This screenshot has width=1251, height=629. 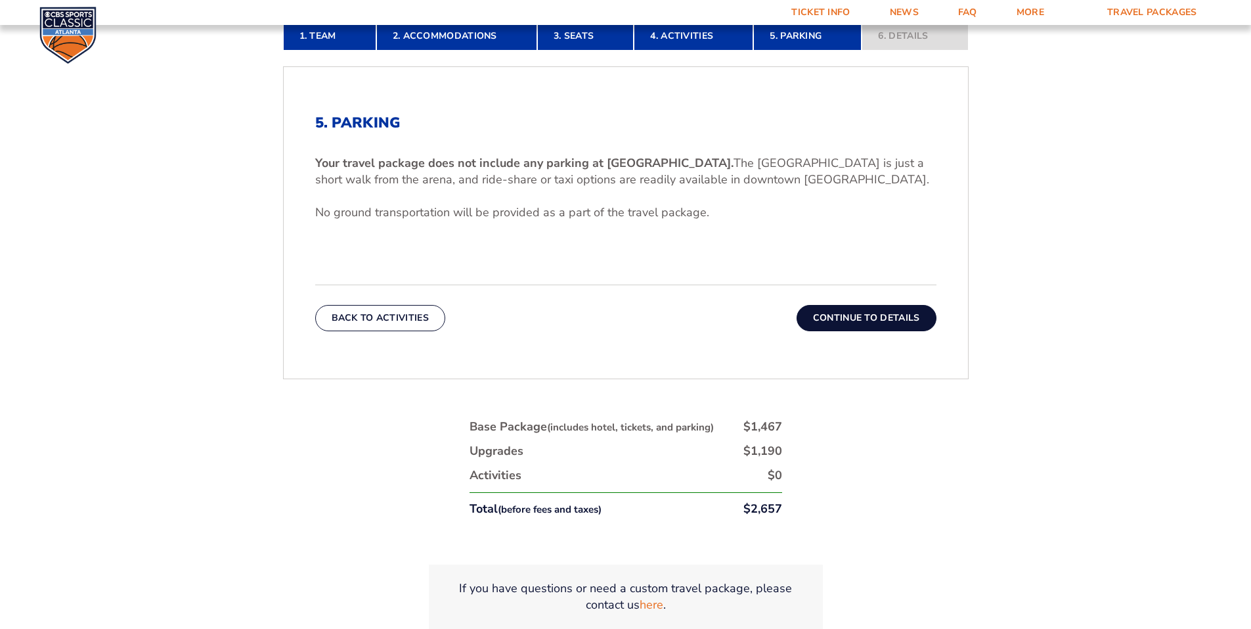 What do you see at coordinates (631, 427) in the screenshot?
I see `small: (includes hotel, tickets, and parking)` at bounding box center [631, 427].